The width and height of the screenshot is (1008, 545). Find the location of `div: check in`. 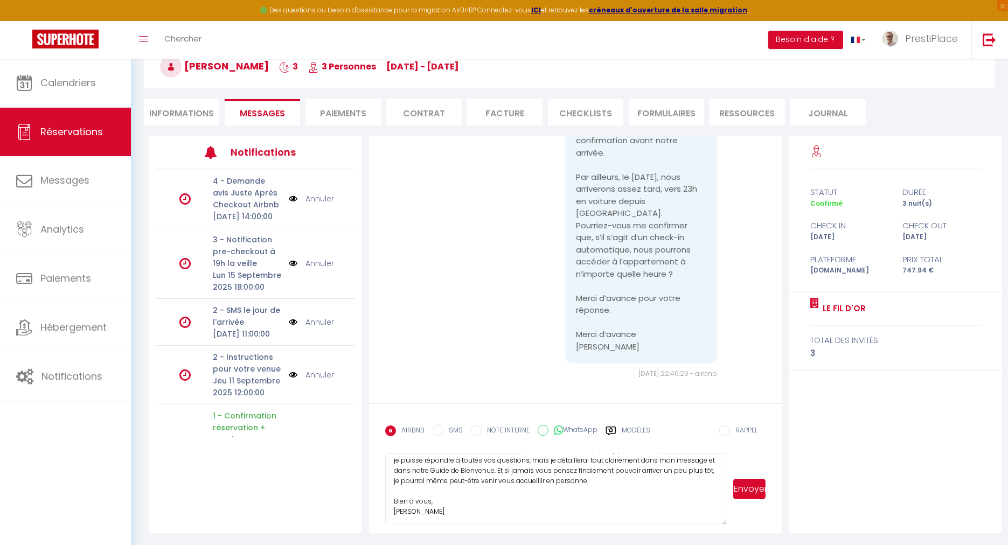

div: check in is located at coordinates (850, 226).